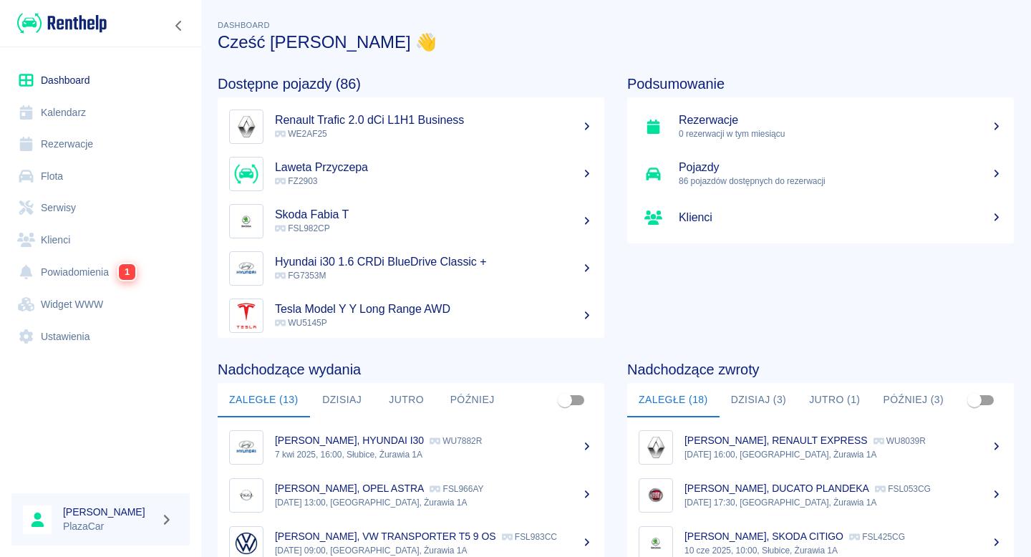 Image resolution: width=1031 pixels, height=557 pixels. I want to click on button: Zaległe (18), so click(673, 400).